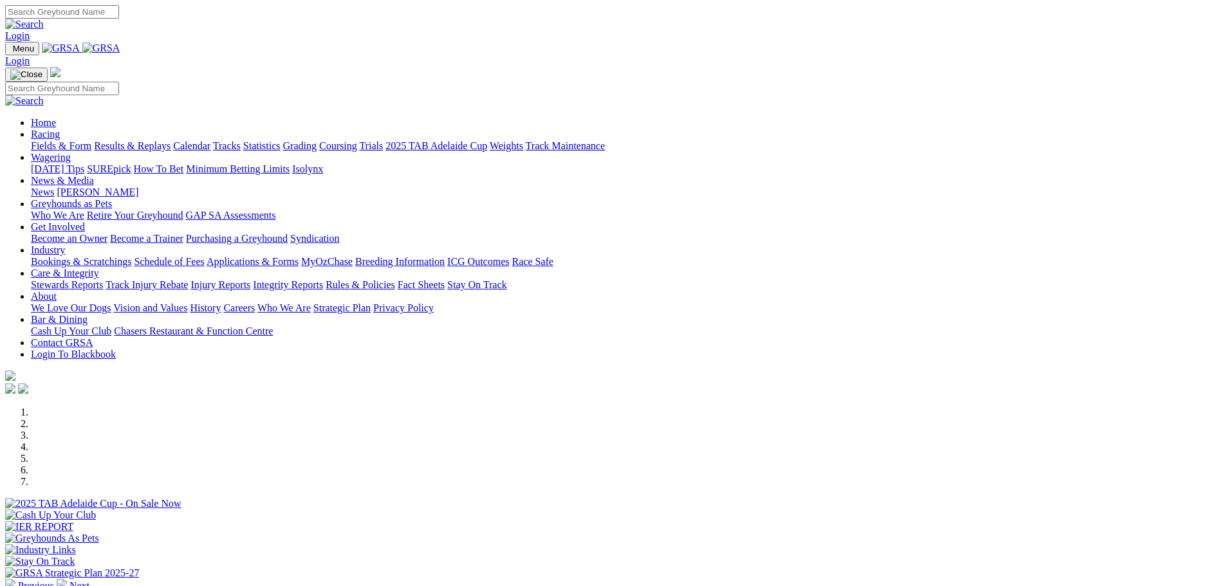 The height and width of the screenshot is (586, 1226). Describe the element at coordinates (43, 122) in the screenshot. I see `a: Home` at that location.